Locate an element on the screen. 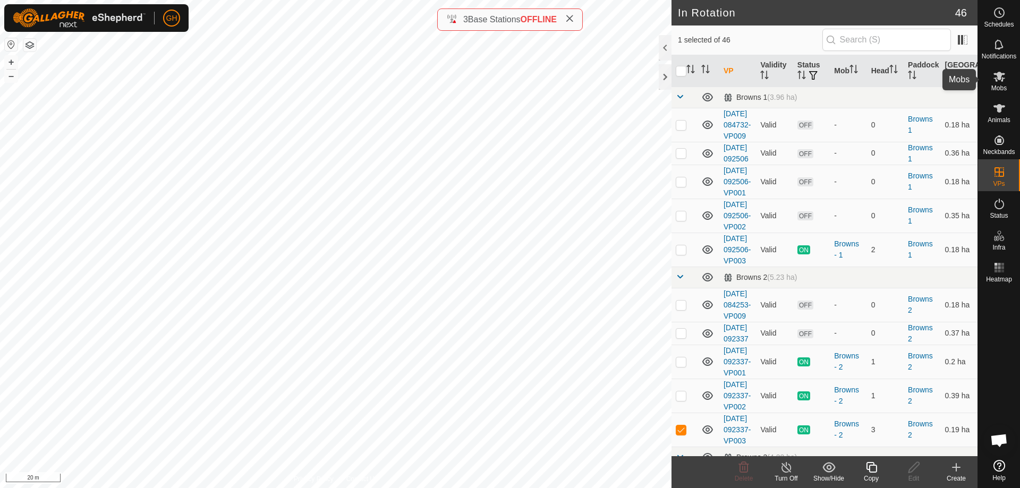 The image size is (1020, 488). th: Status is located at coordinates (811, 71).